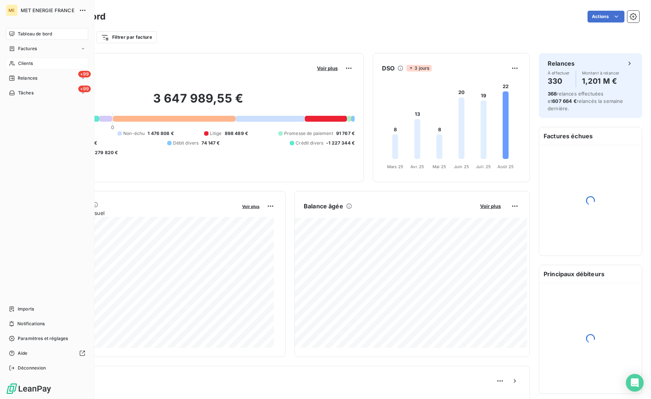 The height and width of the screenshot is (399, 651). I want to click on span: Déconnexion, so click(32, 368).